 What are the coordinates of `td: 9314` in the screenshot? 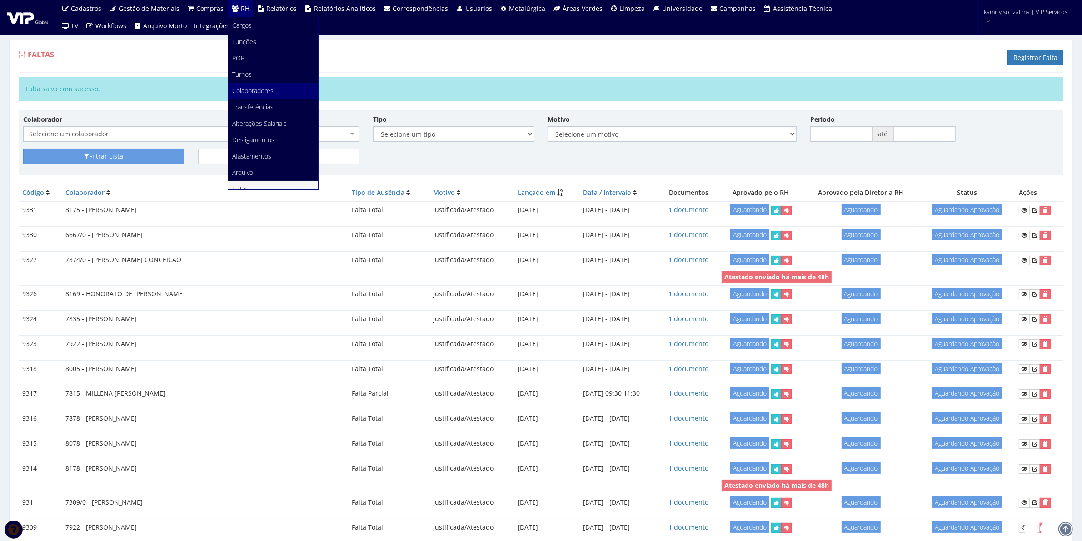 It's located at (40, 469).